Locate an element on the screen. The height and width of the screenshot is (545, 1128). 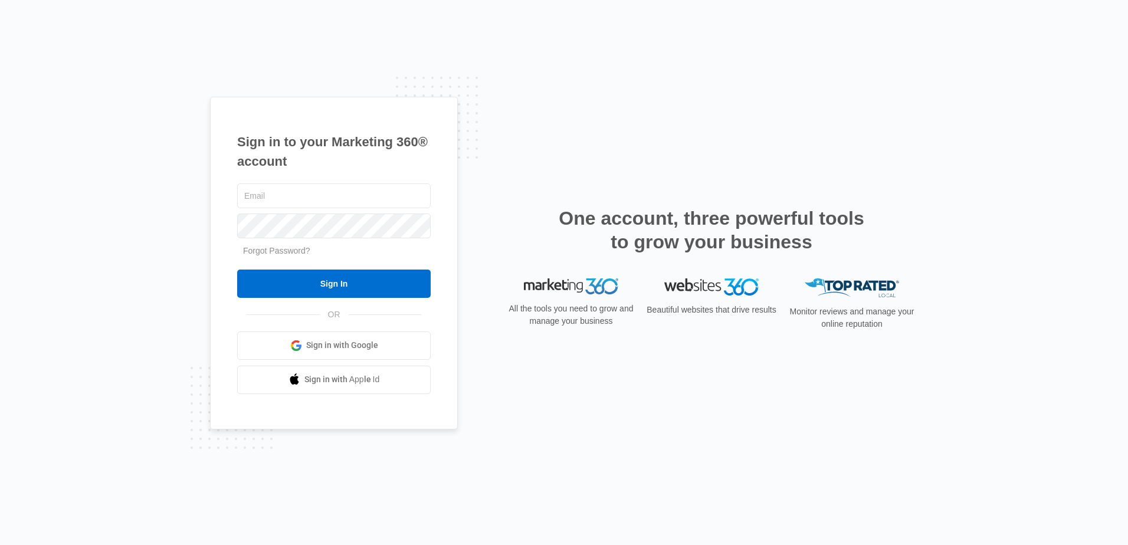
span: OR is located at coordinates (334, 315).